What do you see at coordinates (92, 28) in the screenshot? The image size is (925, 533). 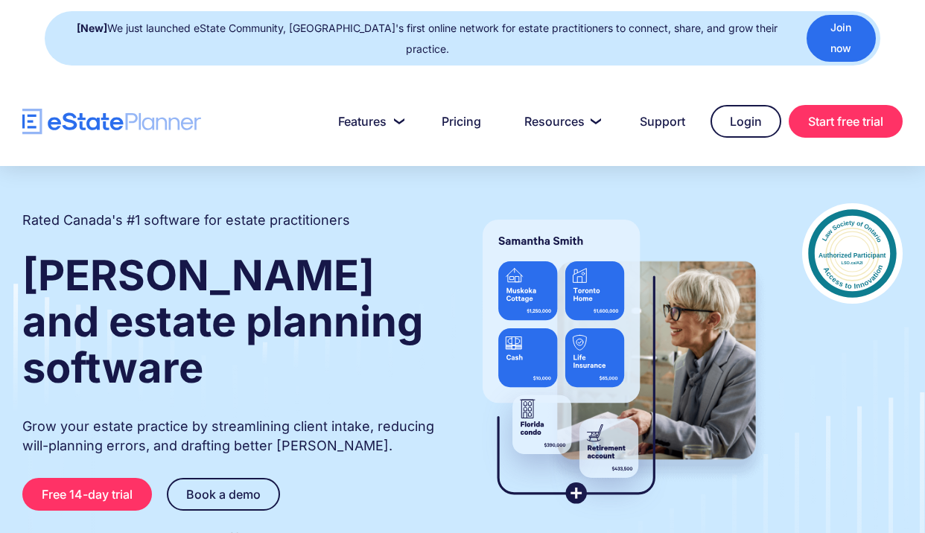 I see `strong: [New]` at bounding box center [92, 28].